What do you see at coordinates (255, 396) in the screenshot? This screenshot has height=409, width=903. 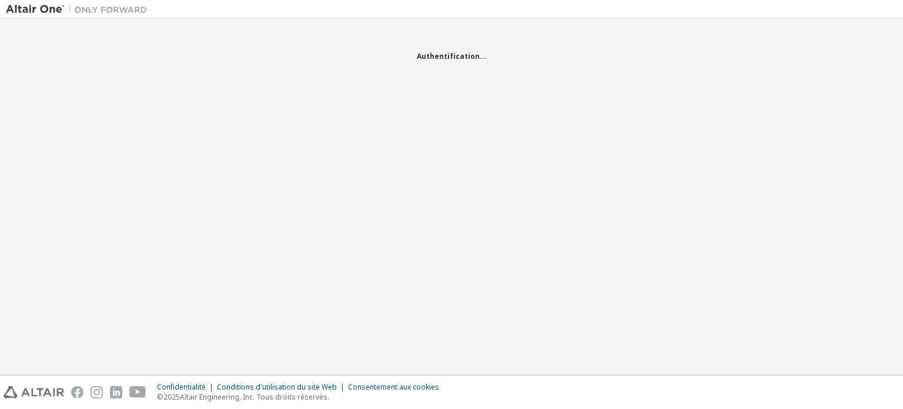 I see `font: Altair Engineering, Inc. Tous droits réservés.` at bounding box center [255, 396].